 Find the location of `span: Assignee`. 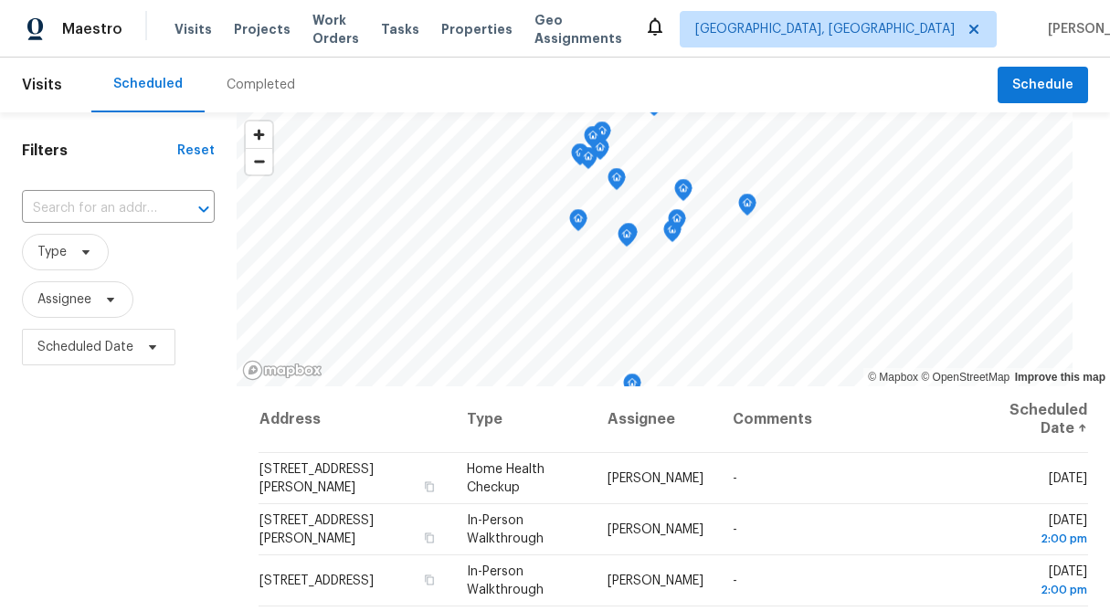

span: Assignee is located at coordinates (64, 300).